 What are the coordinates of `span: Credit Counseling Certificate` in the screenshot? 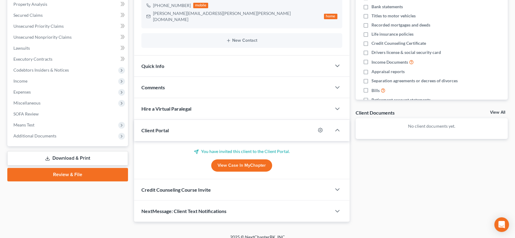 It's located at (398, 43).